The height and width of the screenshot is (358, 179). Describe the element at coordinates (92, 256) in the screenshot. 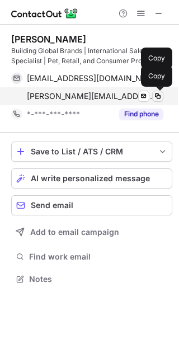

I see `button: Find work email` at that location.